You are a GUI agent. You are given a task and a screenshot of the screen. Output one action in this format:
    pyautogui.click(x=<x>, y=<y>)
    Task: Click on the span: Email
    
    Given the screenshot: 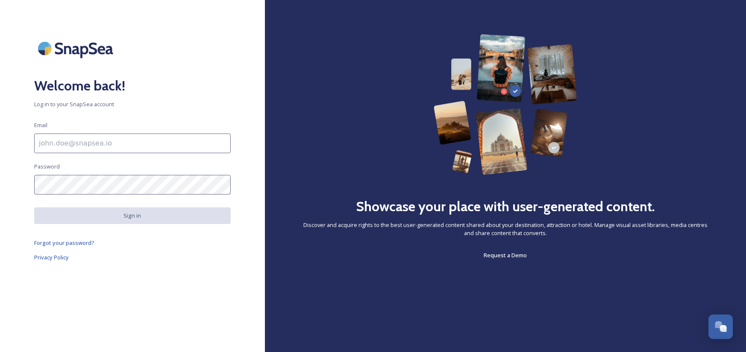 What is the action you would take?
    pyautogui.click(x=41, y=125)
    